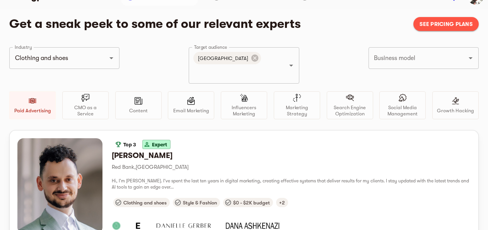 Image resolution: width=488 pixels, height=230 pixels. Describe the element at coordinates (145, 202) in the screenshot. I see `span: Clothing and shoes` at that location.